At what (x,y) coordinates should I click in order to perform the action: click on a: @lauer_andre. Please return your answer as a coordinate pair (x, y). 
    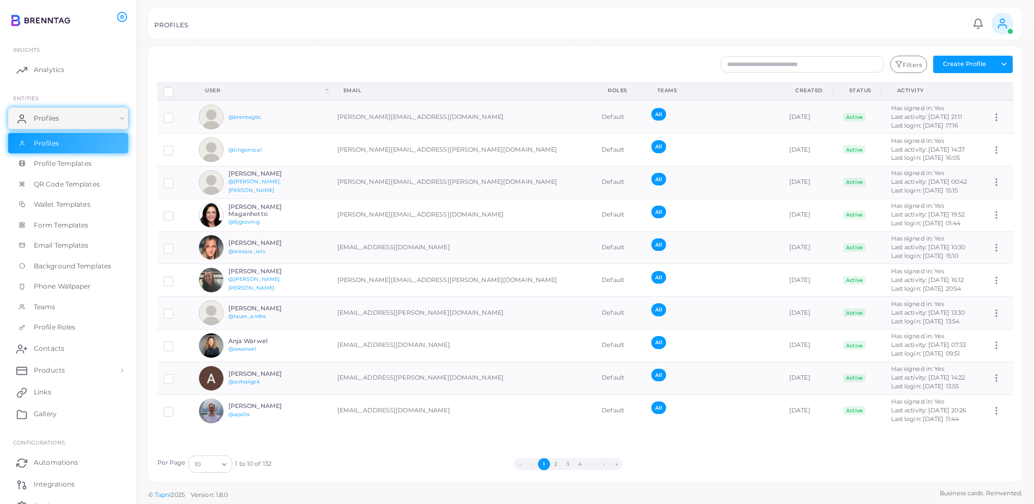
    Looking at the image, I should click on (247, 316).